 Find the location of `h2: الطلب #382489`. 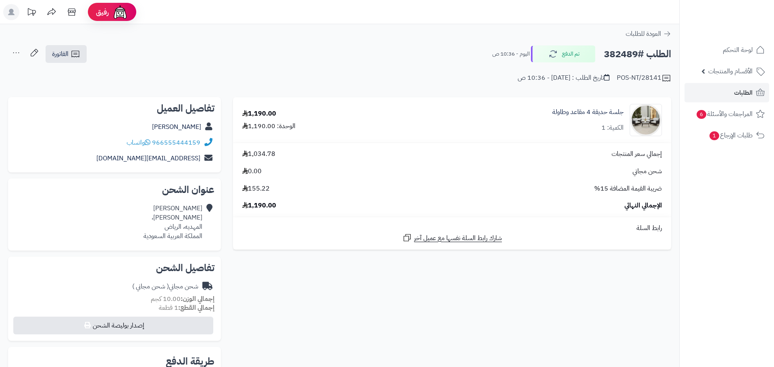

h2: الطلب #382489 is located at coordinates (637, 54).